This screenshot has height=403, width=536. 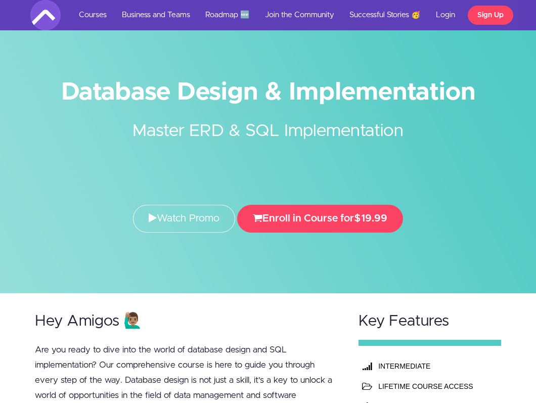 I want to click on h1: Database Design & Implementation, so click(x=268, y=92).